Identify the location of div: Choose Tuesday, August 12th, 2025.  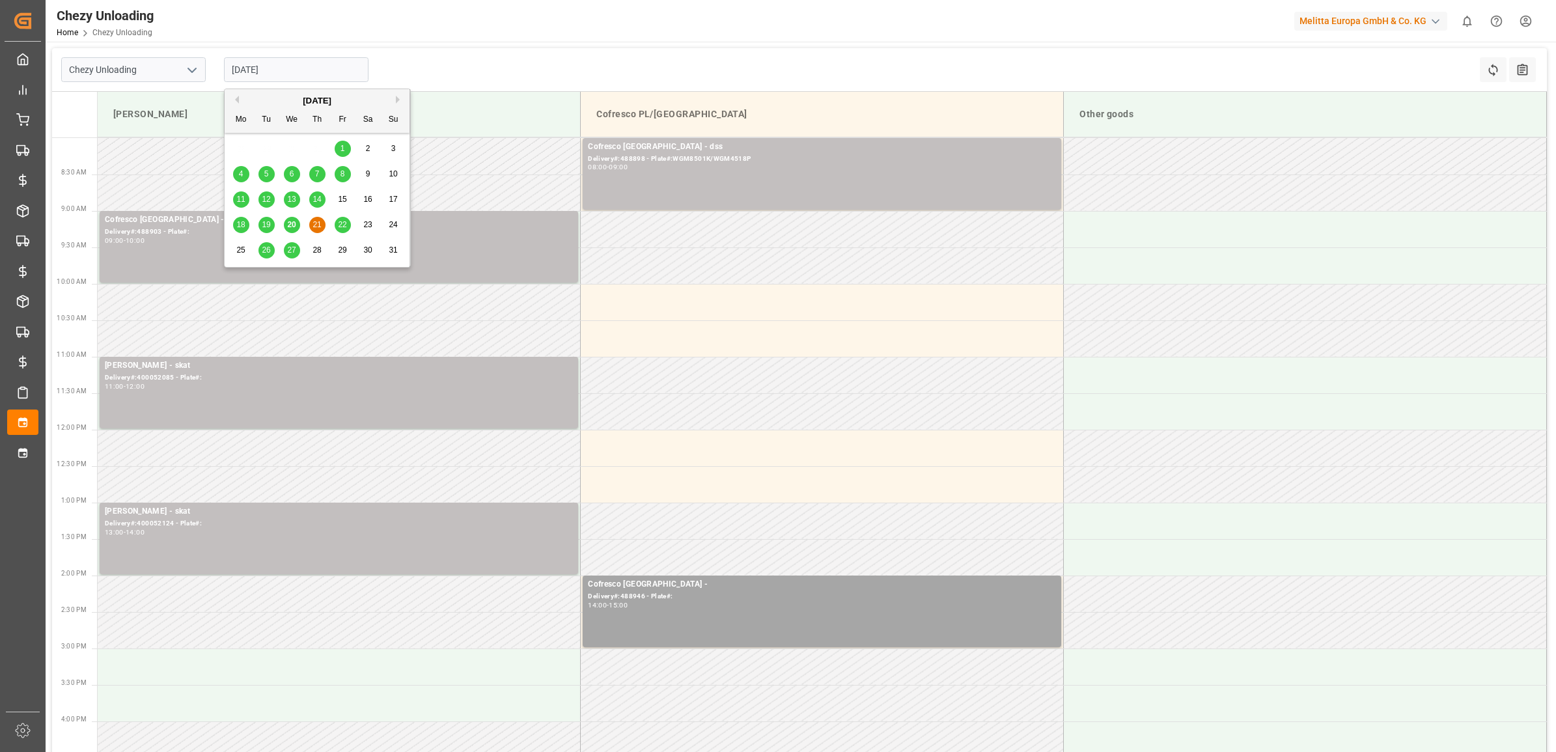
(266, 199).